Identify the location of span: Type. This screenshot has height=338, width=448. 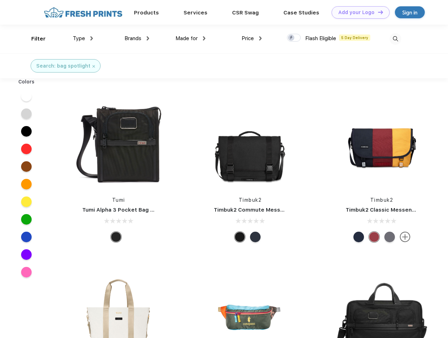
(79, 38).